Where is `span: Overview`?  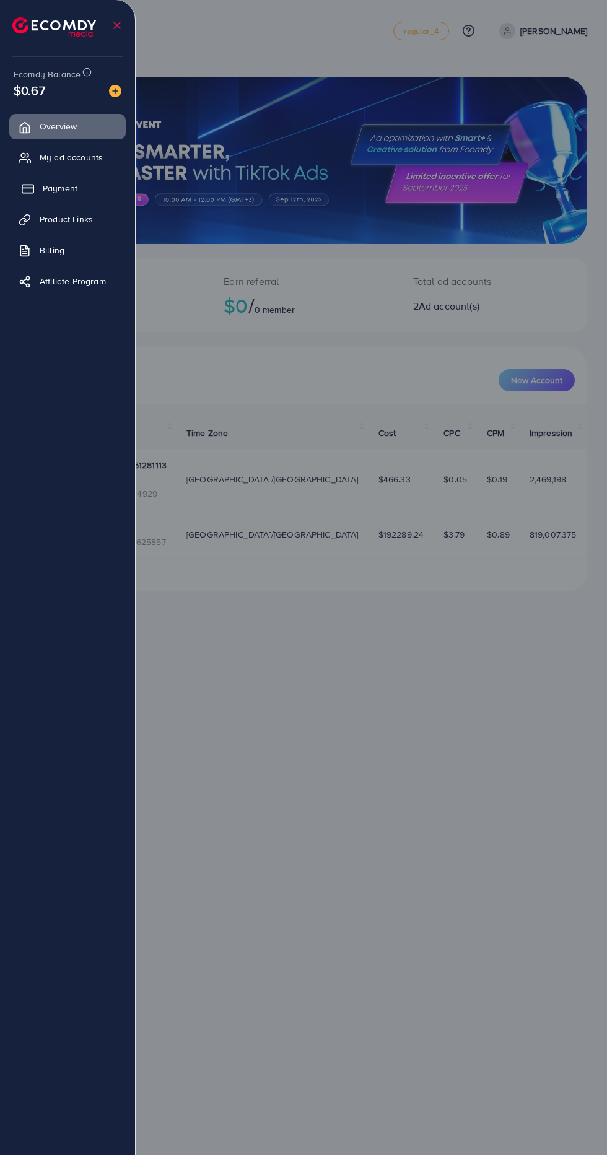
span: Overview is located at coordinates (58, 126).